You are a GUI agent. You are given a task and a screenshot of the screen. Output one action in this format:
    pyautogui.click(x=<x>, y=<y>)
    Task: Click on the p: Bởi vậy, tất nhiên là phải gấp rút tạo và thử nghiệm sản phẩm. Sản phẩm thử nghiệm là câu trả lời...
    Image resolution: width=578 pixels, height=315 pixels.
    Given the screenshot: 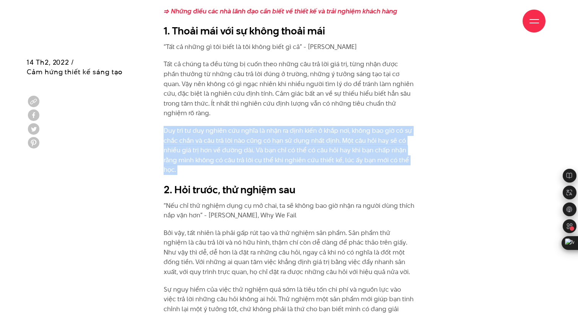 What is the action you would take?
    pyautogui.click(x=289, y=252)
    